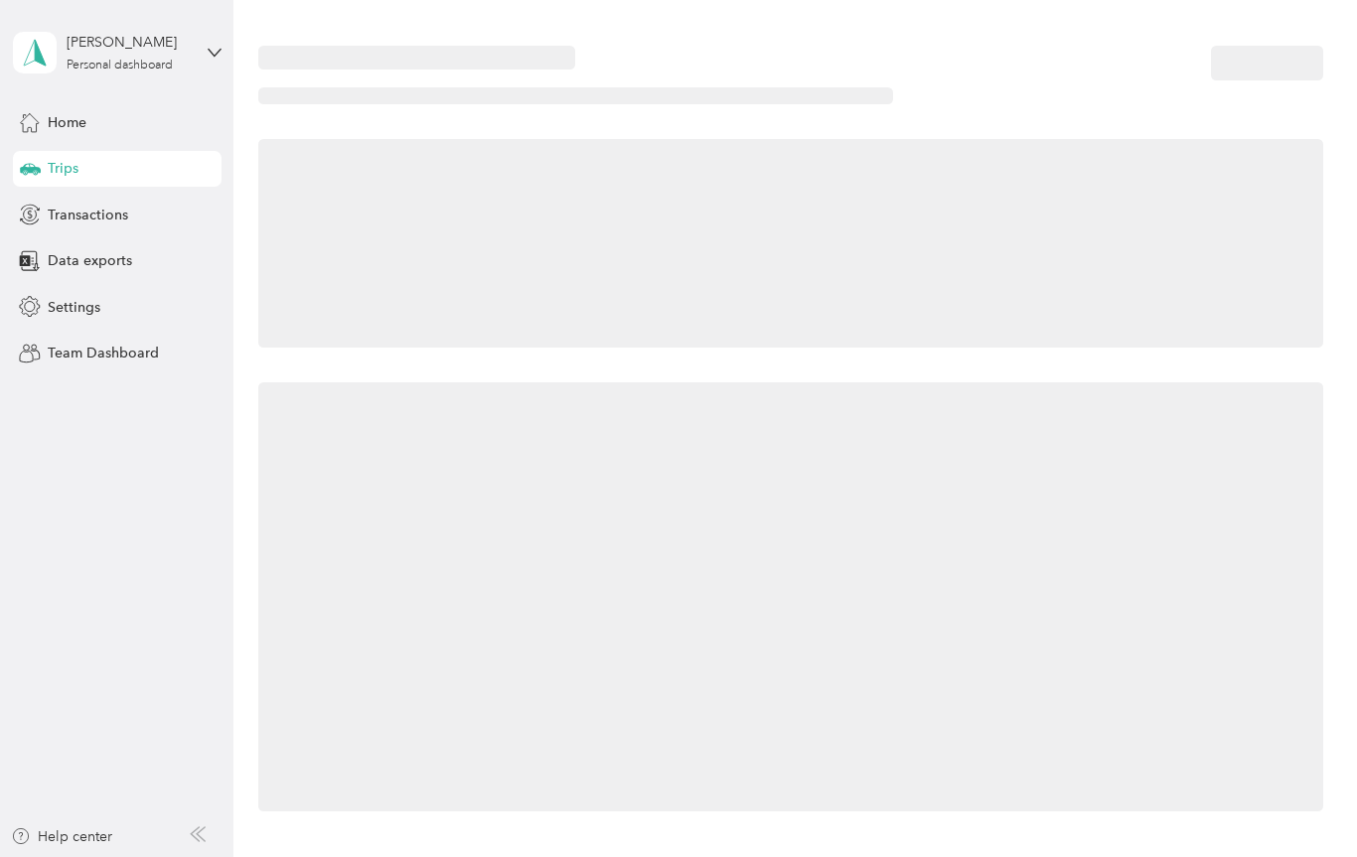 Image resolution: width=1357 pixels, height=857 pixels. I want to click on span: Settings, so click(73, 307).